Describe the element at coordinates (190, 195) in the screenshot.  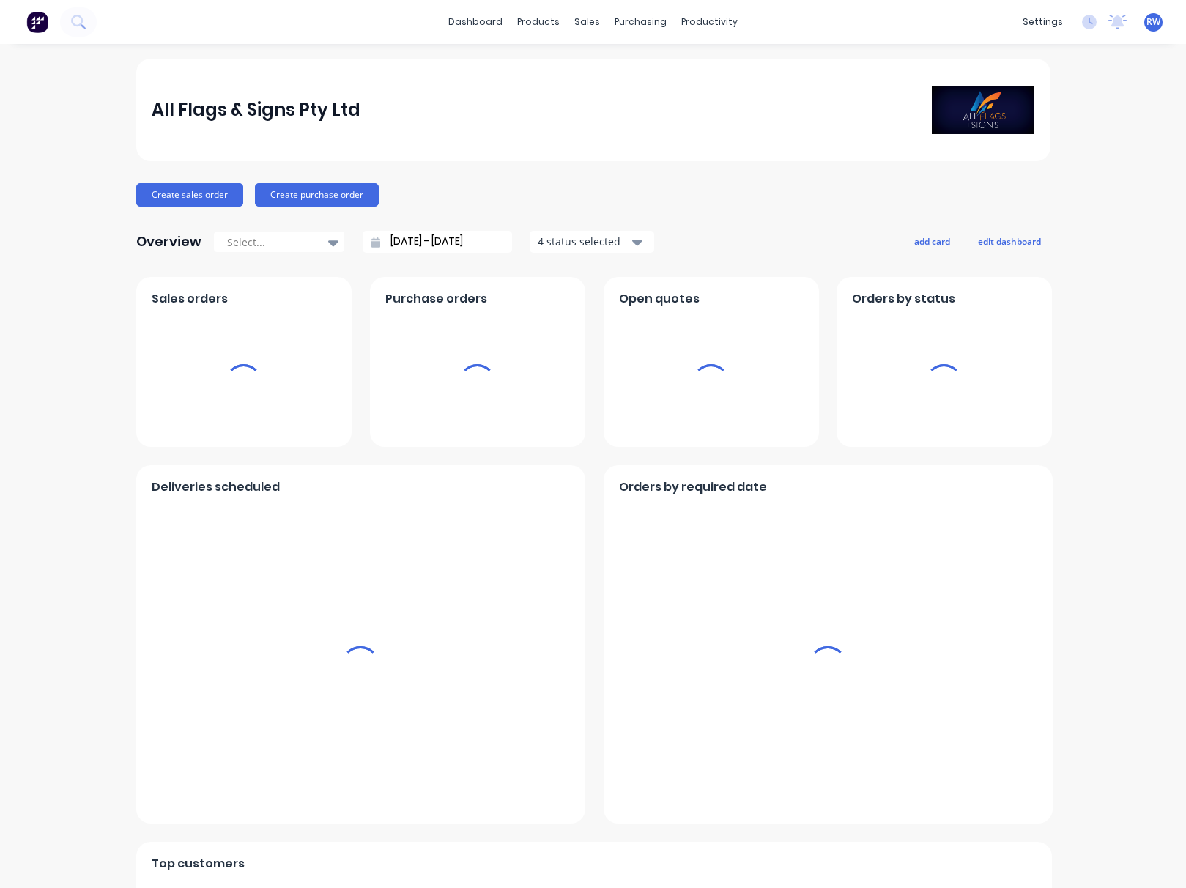
I see `button: Create sales order` at that location.